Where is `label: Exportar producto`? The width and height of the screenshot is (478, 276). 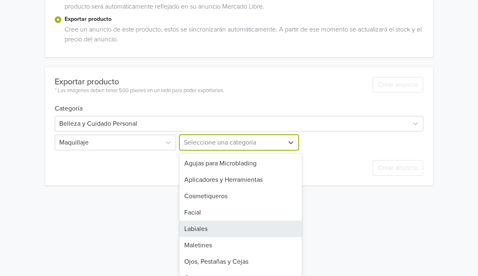 label: Exportar producto is located at coordinates (244, 19).